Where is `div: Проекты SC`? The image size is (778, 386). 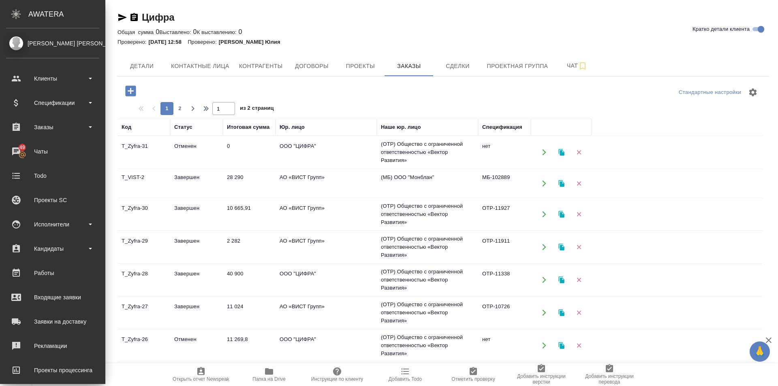
div: Проекты SC is located at coordinates (53, 200).